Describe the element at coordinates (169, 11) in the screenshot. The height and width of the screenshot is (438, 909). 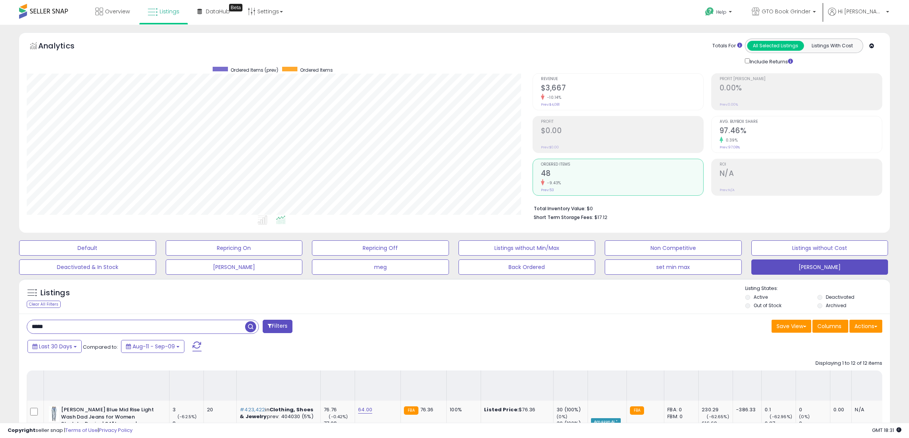
I see `span: Listings` at that location.